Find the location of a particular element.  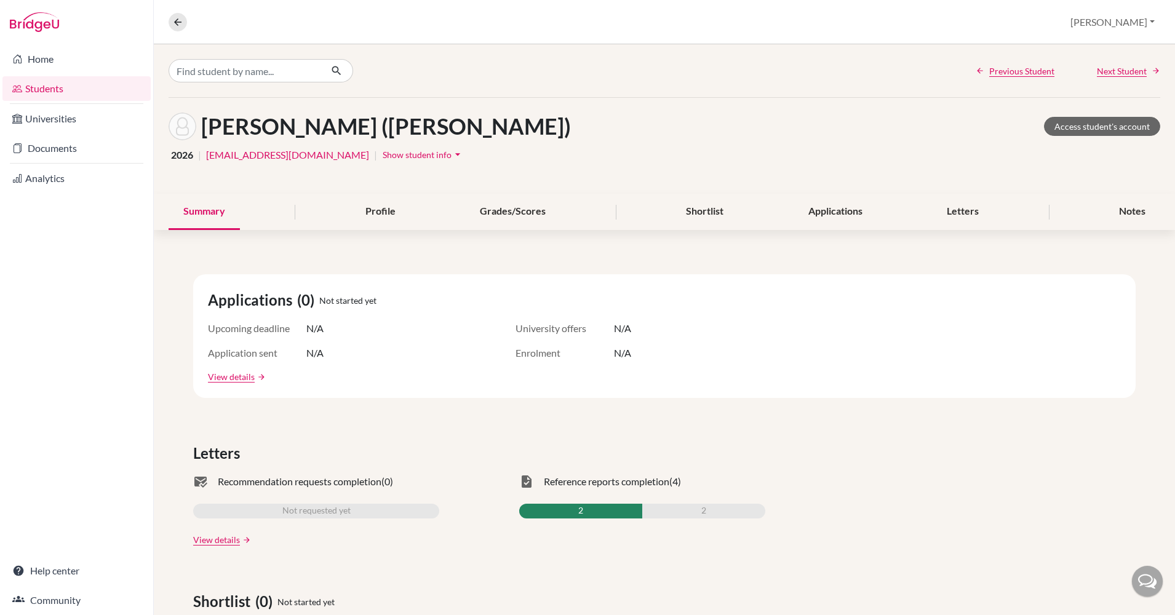

img: Quang Hien (Henry) Bui's avatar is located at coordinates (182, 126).